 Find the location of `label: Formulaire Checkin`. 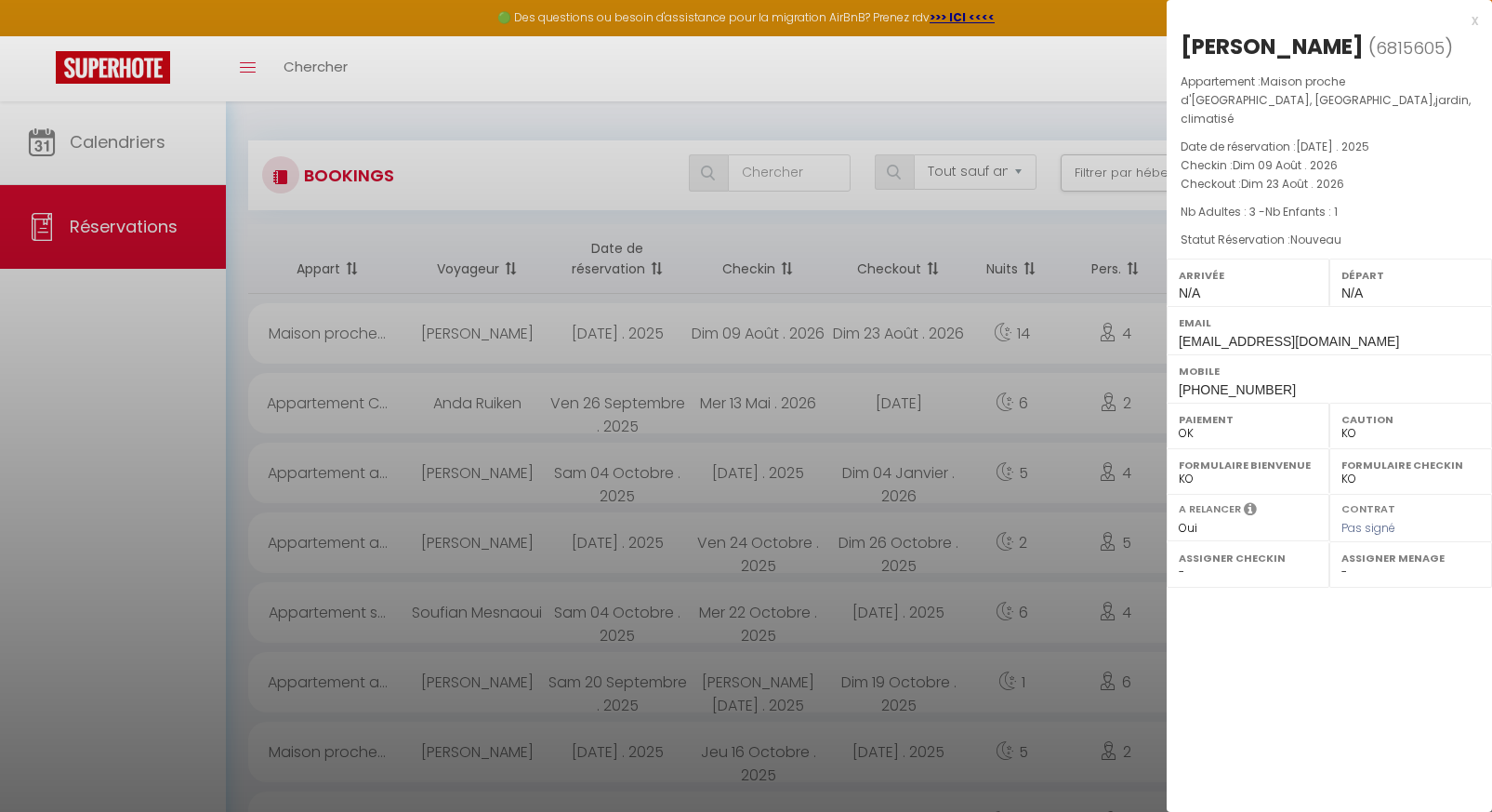

label: Formulaire Checkin is located at coordinates (1410, 465).